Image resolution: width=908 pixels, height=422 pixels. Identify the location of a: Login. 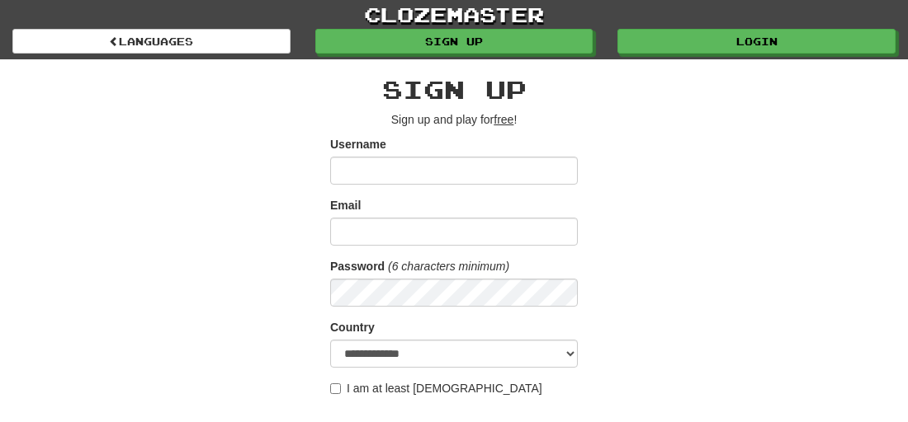
(756, 41).